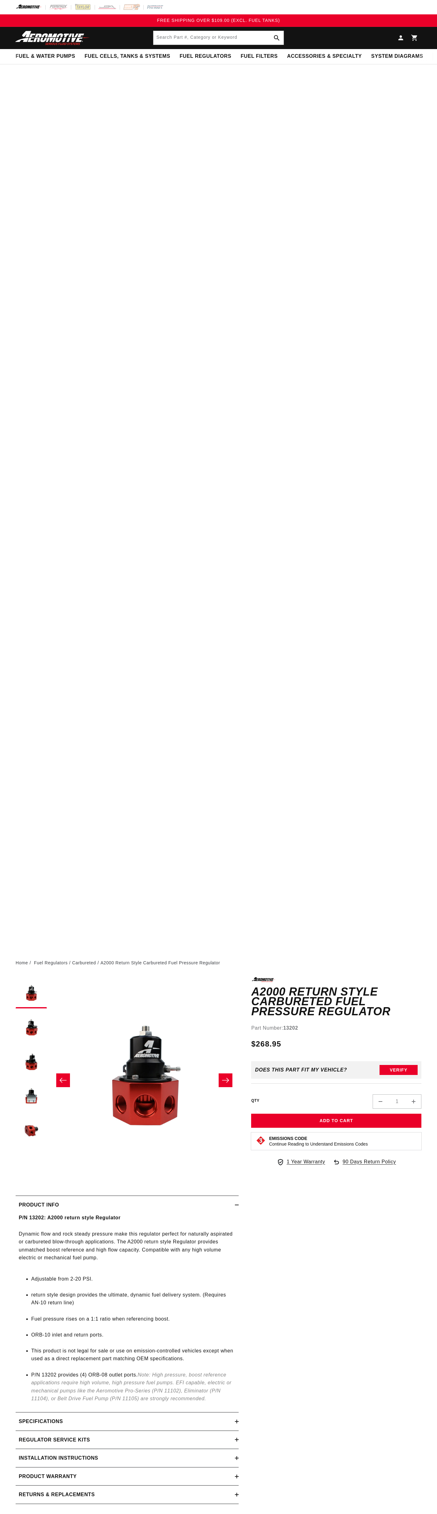 The image size is (437, 1514). Describe the element at coordinates (53, 963) in the screenshot. I see `li: Fuel Regulators` at that location.